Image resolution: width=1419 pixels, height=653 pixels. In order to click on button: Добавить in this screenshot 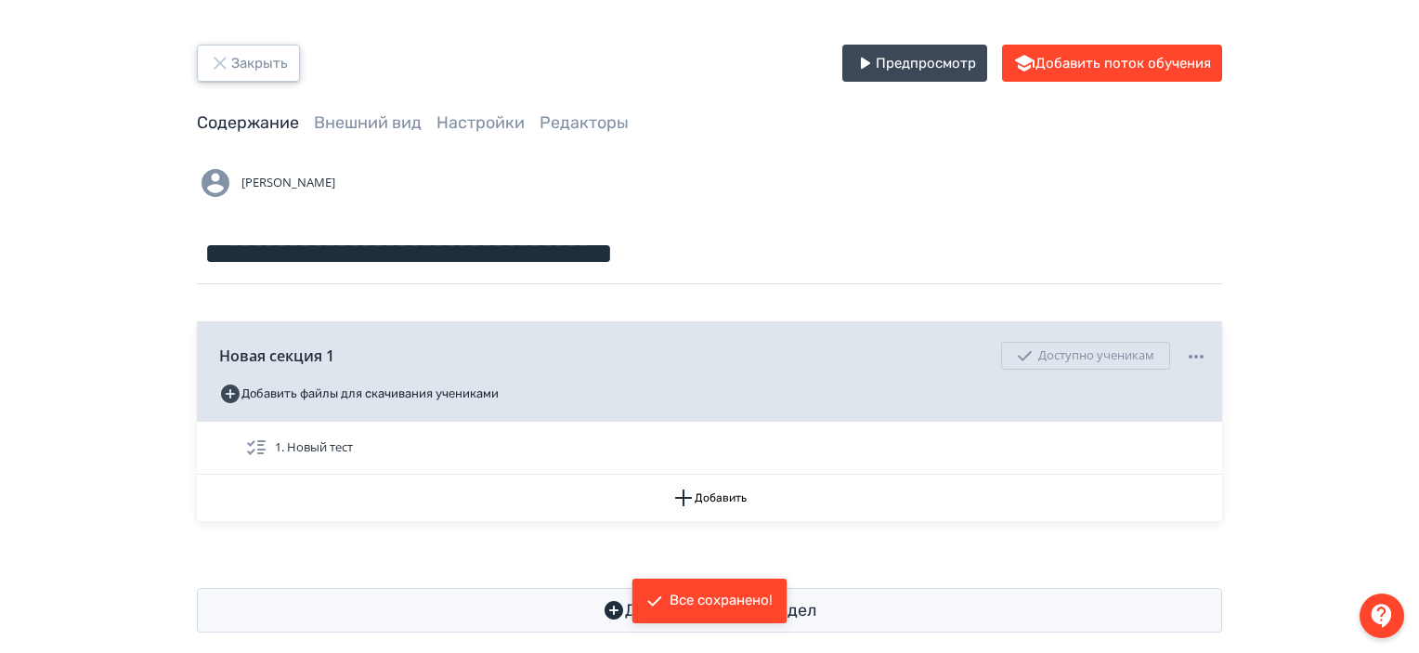, I will do `click(709, 498)`.